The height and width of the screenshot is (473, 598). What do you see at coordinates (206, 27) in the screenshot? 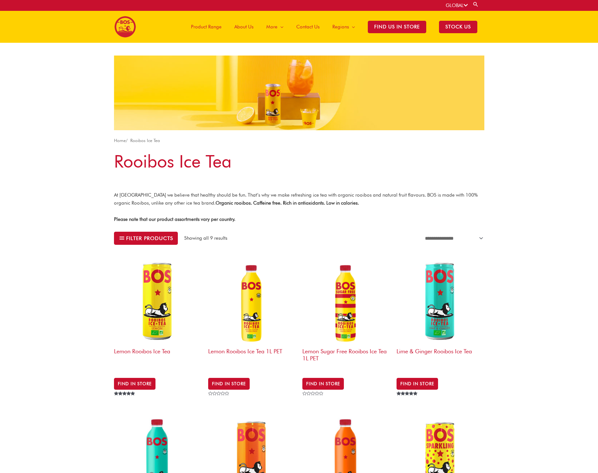
I see `a: Product Range` at bounding box center [206, 27].